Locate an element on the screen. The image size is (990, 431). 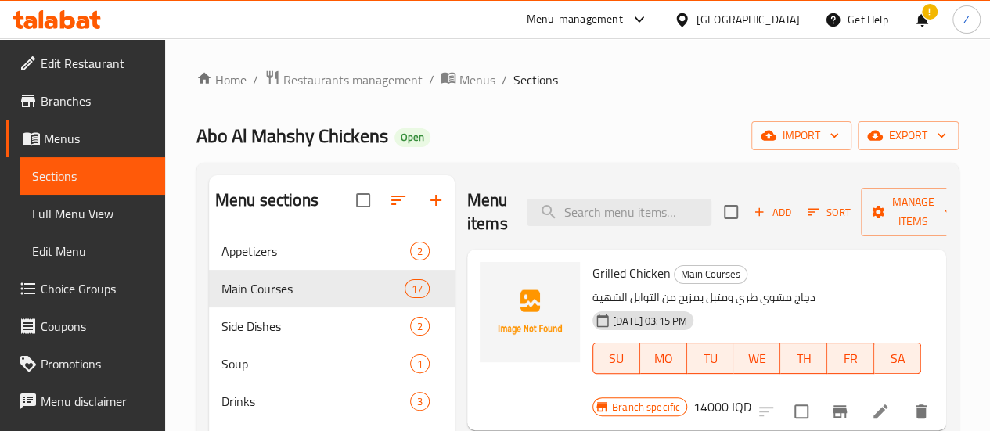
div: Menu-management is located at coordinates (574, 20).